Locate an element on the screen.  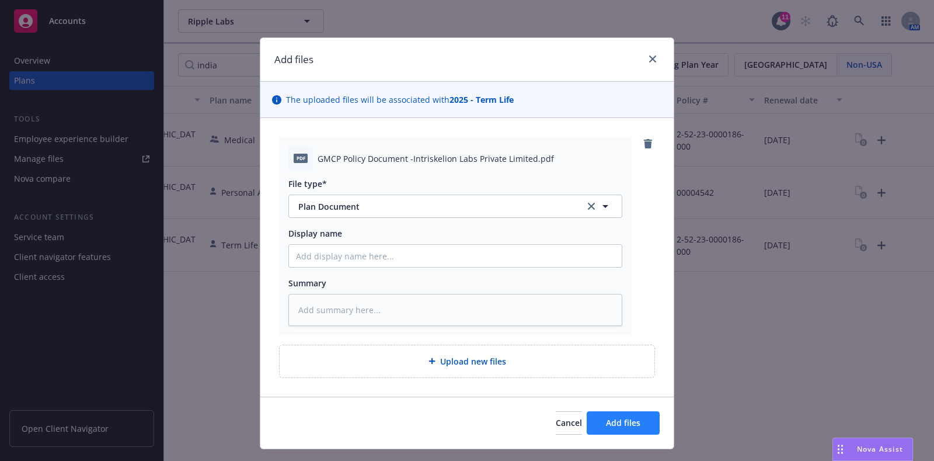
a: clear selection is located at coordinates (591, 206).